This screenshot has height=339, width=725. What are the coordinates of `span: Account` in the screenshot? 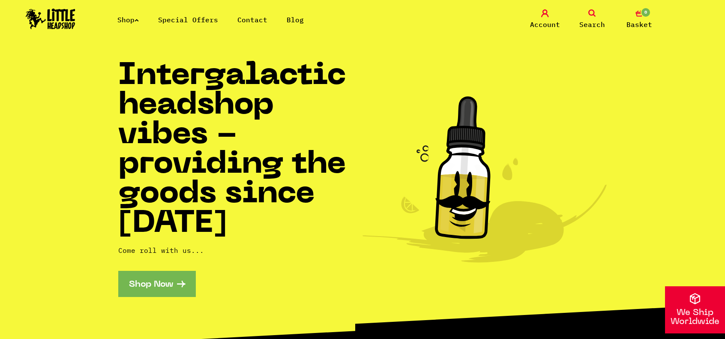 It's located at (545, 24).